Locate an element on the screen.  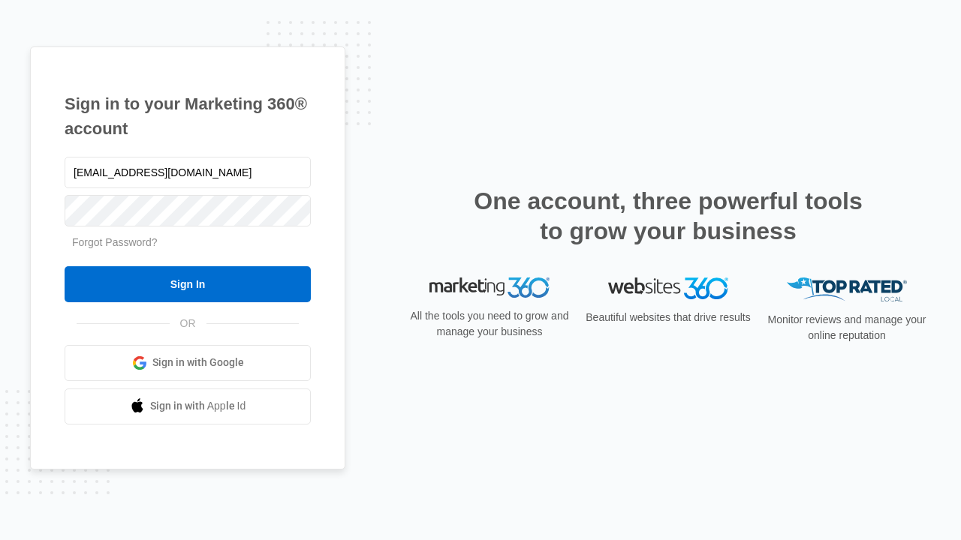
span: Sign in with Google is located at coordinates (198, 363).